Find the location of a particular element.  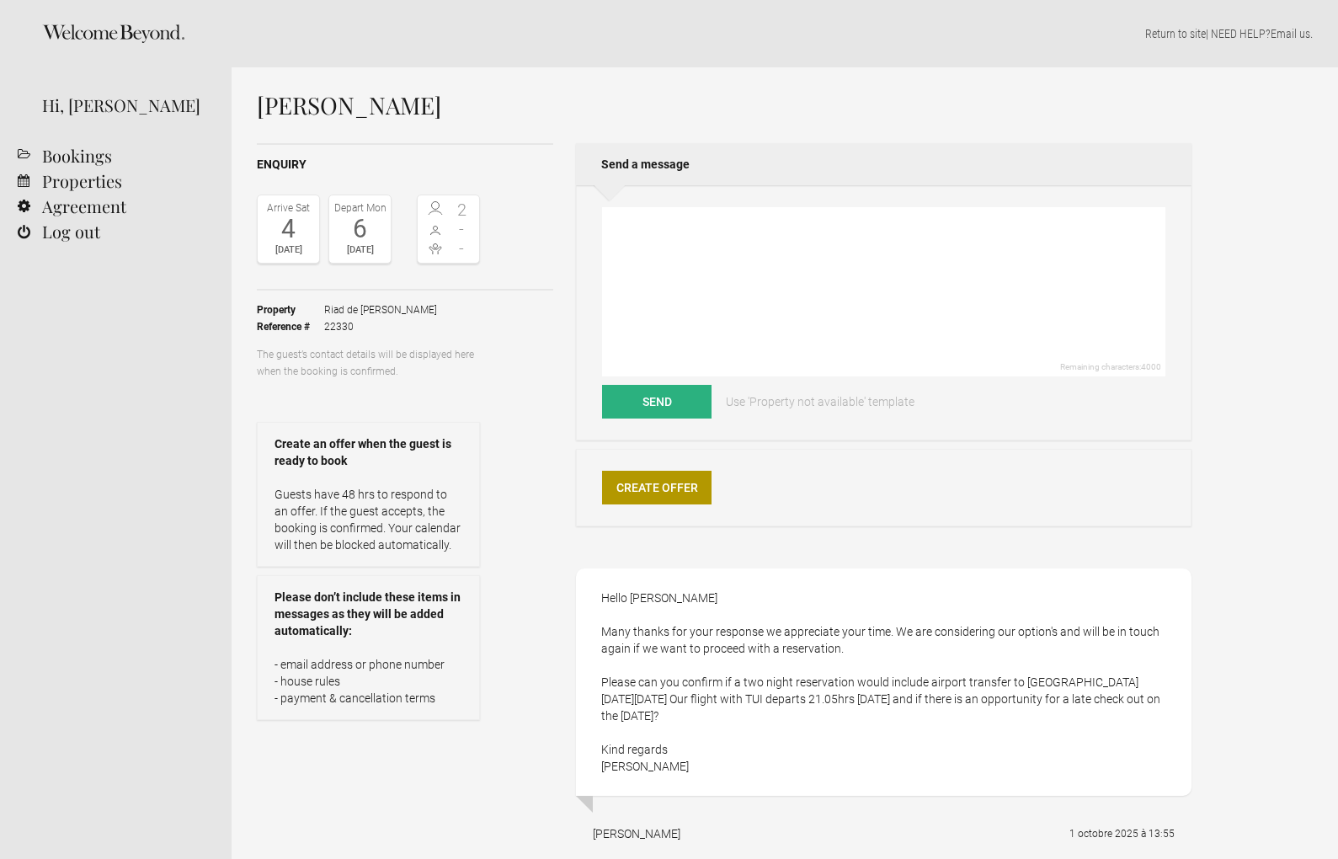

span: 22330 is located at coordinates (381, 327).